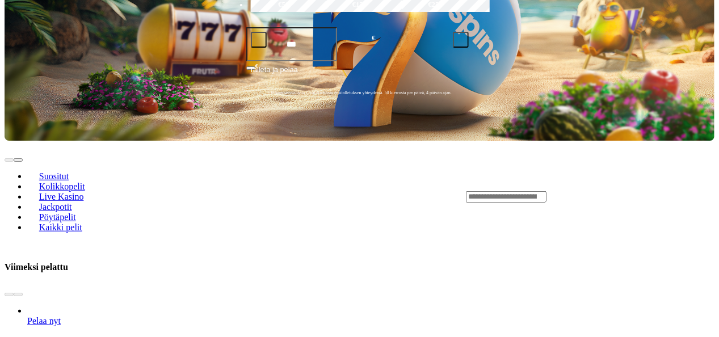 The height and width of the screenshot is (337, 719). What do you see at coordinates (359, 196) in the screenshot?
I see `header: Lobby` at bounding box center [359, 196].